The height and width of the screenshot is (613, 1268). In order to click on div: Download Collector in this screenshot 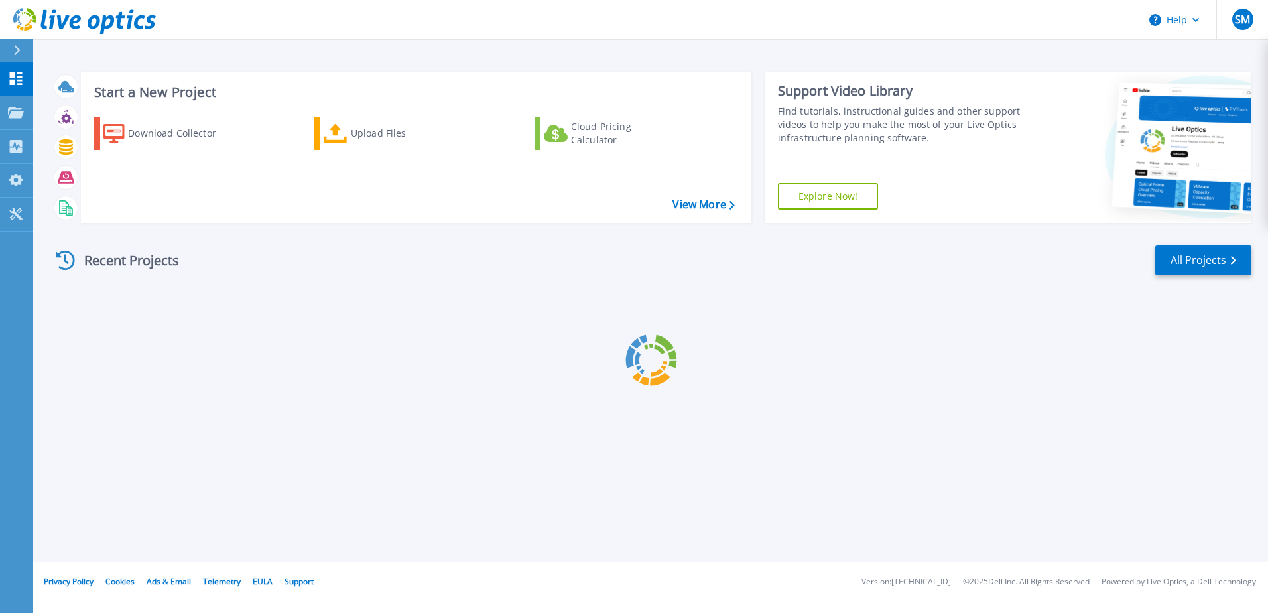, I will do `click(181, 133)`.